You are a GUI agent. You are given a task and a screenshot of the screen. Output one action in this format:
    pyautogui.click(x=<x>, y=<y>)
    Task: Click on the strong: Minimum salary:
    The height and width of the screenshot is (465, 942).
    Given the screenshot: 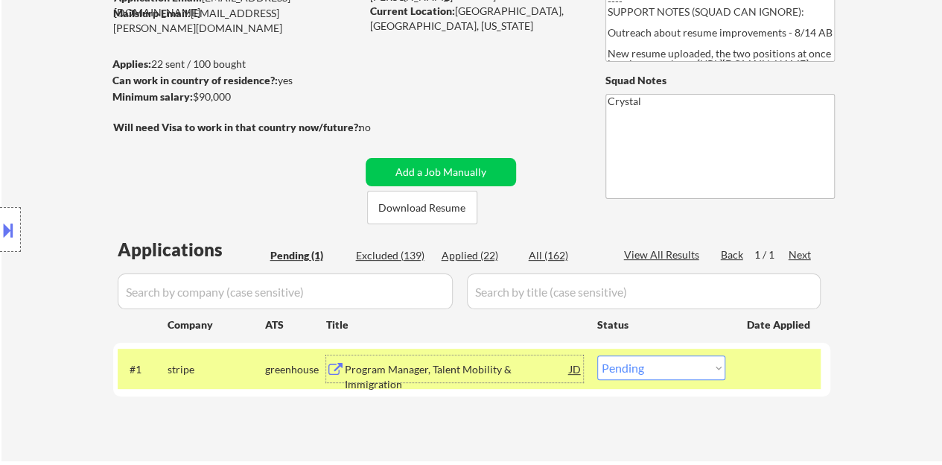 What is the action you would take?
    pyautogui.click(x=153, y=96)
    